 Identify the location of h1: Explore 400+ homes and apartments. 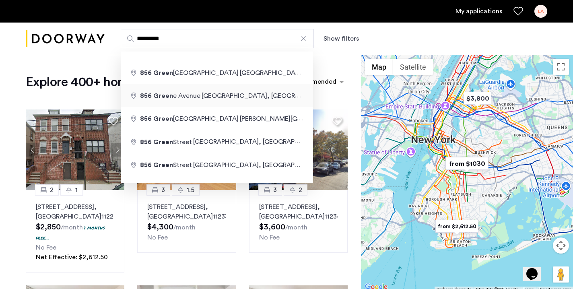
(129, 82).